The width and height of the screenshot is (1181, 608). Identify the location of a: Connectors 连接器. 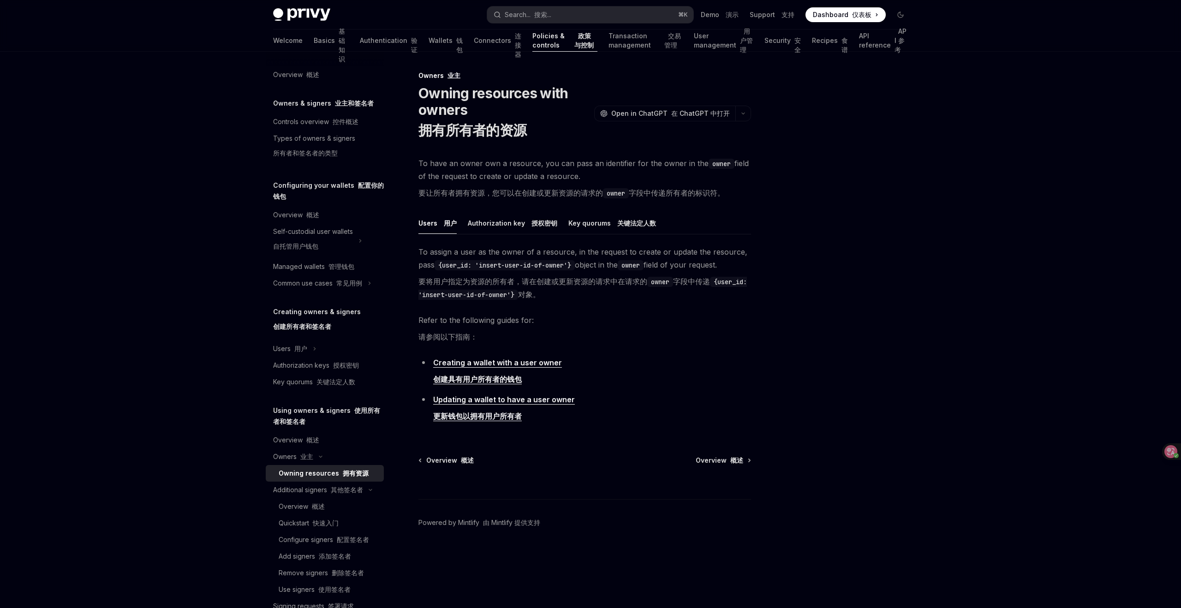
(498, 41).